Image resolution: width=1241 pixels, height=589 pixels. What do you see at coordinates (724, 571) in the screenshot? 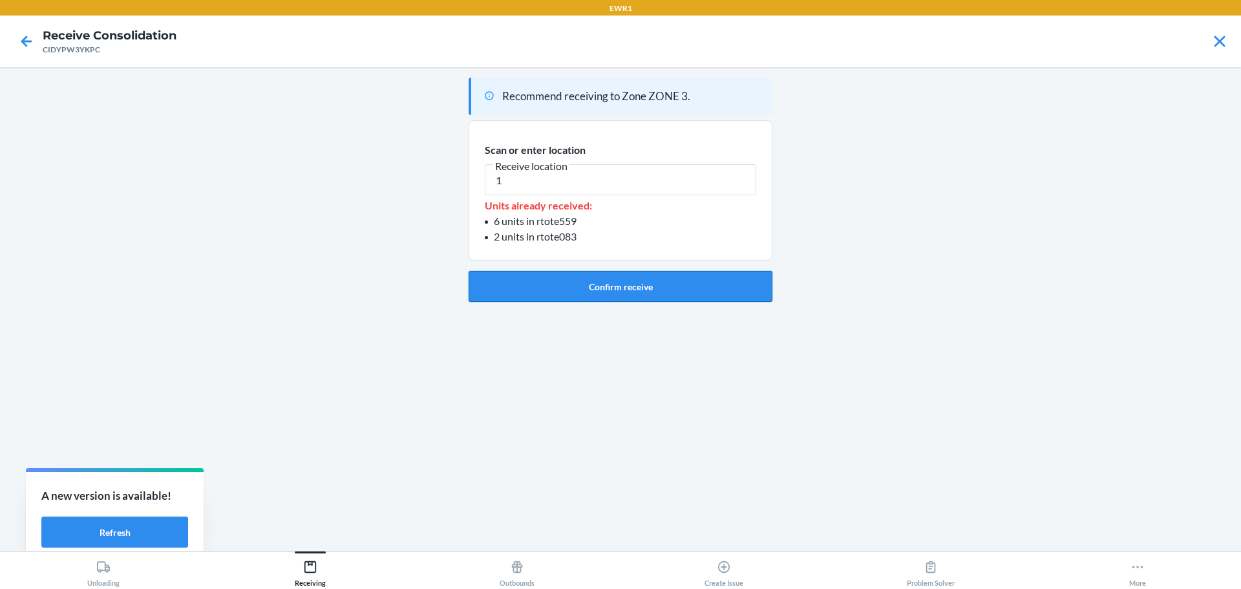
I see `div: Create Issue` at bounding box center [724, 571].